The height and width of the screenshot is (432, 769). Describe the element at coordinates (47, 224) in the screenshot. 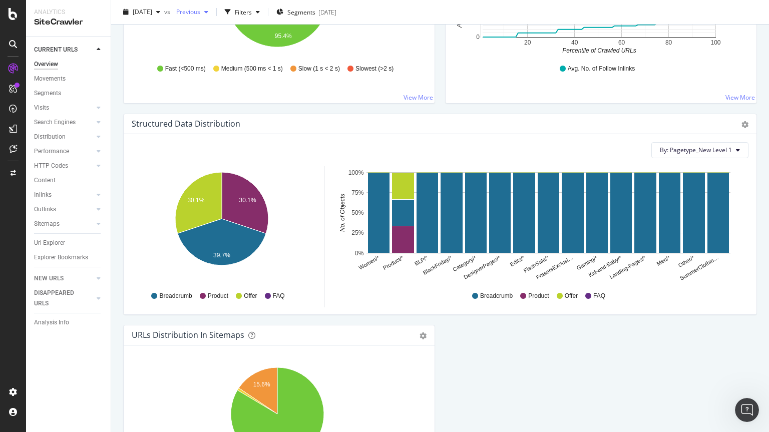

I see `div: Sitemaps` at that location.